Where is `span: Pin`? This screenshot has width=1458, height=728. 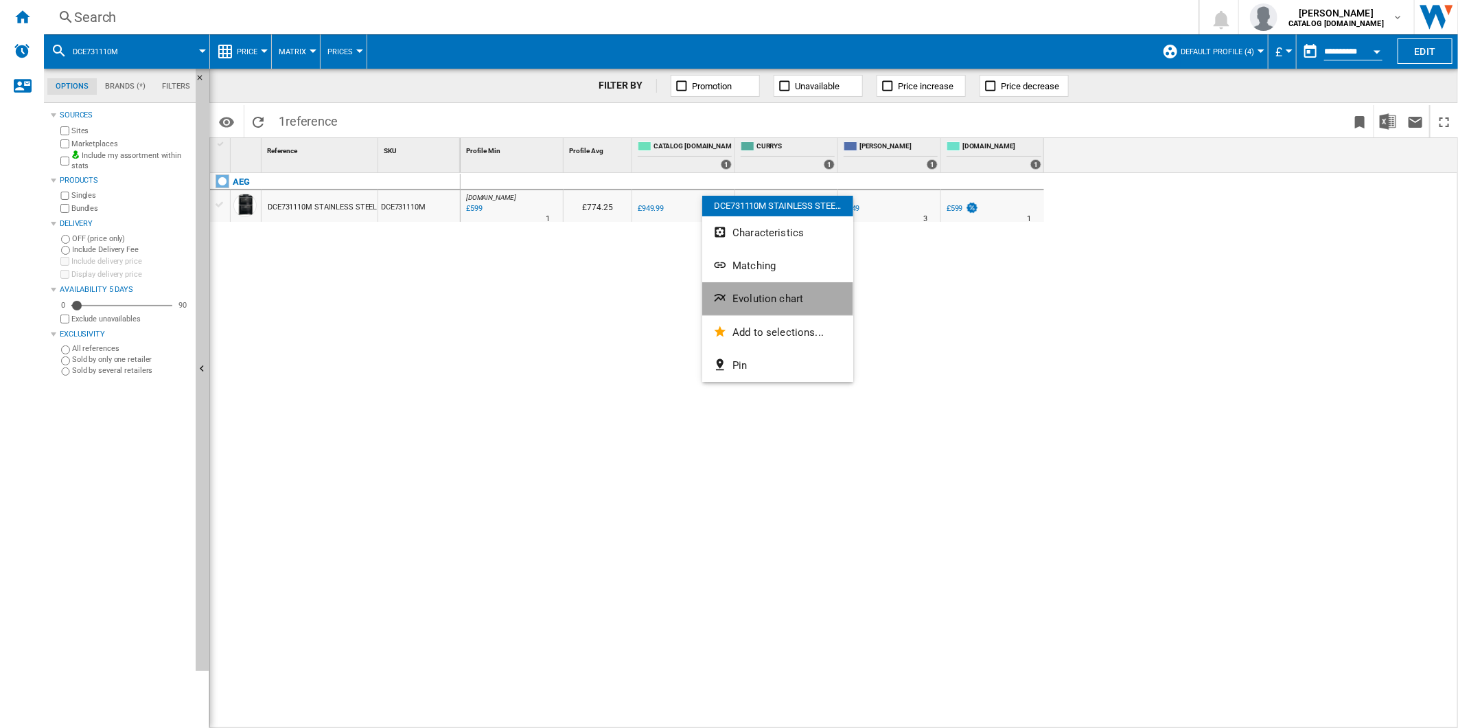 span: Pin is located at coordinates (739, 365).